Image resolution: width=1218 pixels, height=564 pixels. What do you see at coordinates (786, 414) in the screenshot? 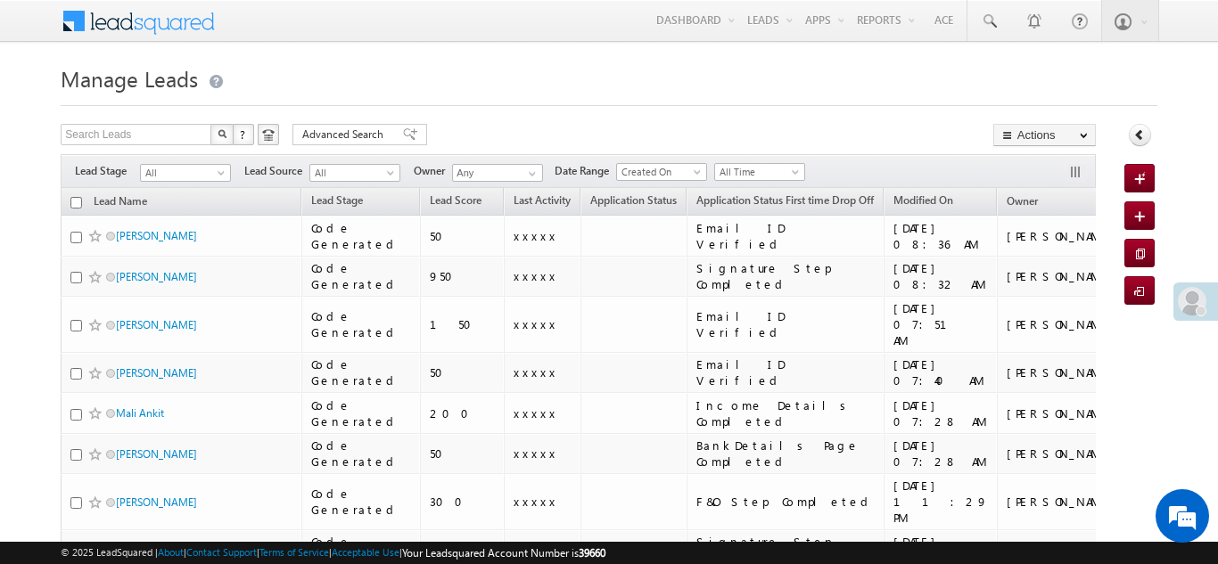
I see `div: Income Details Completed` at bounding box center [786, 414].